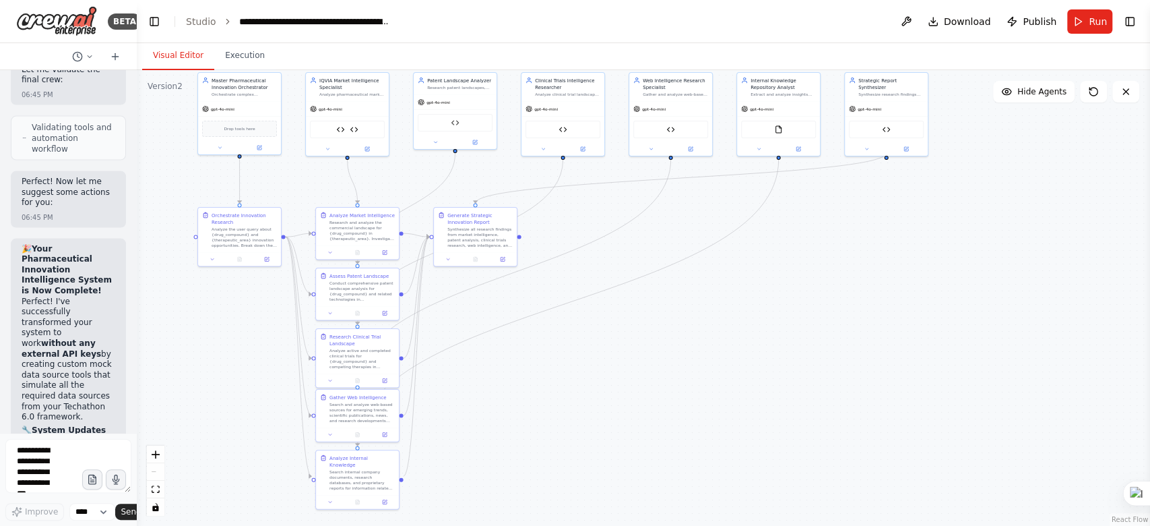  I want to click on button: fit view, so click(156, 489).